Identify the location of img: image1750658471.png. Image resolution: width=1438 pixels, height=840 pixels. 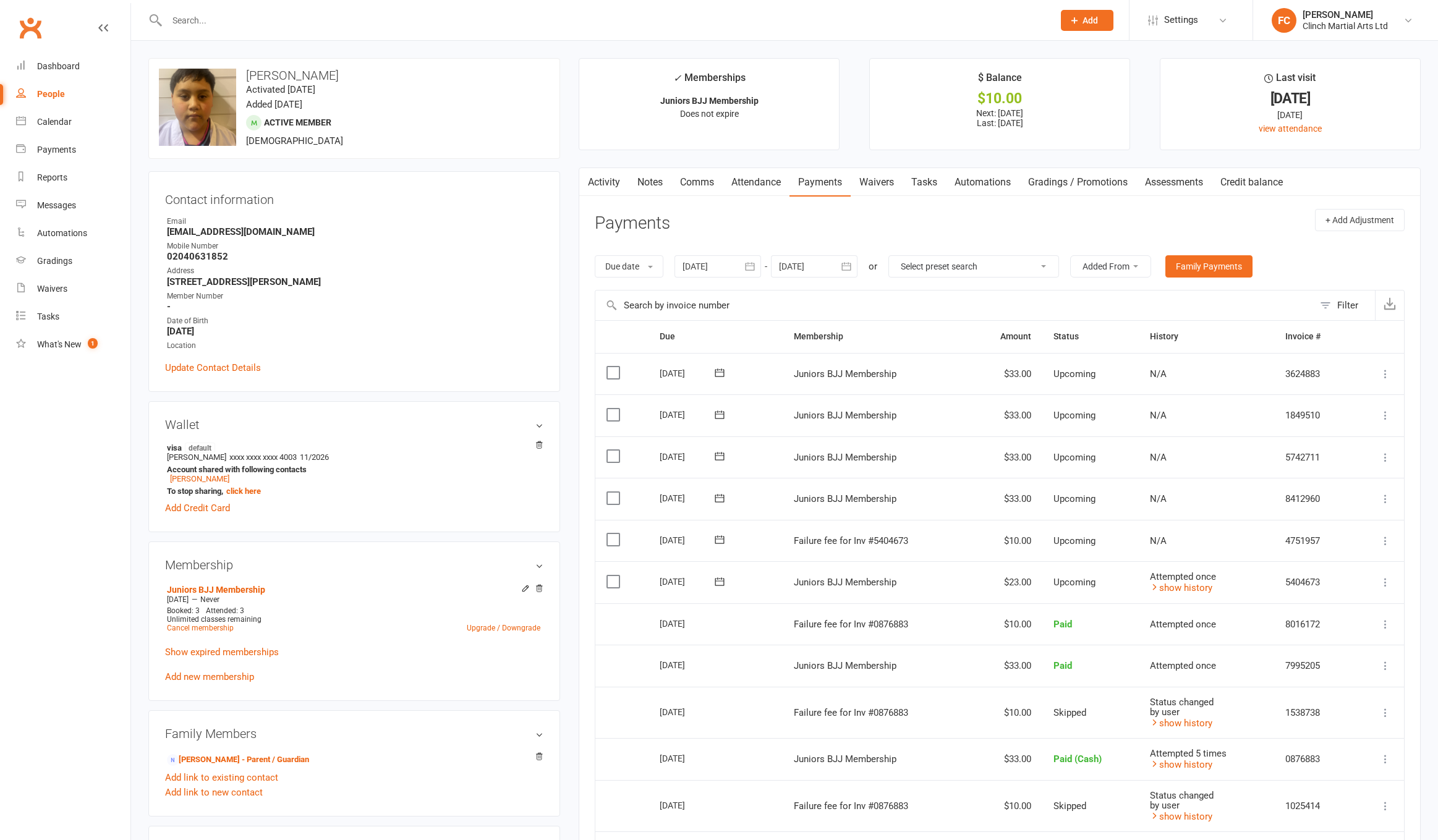
(198, 107).